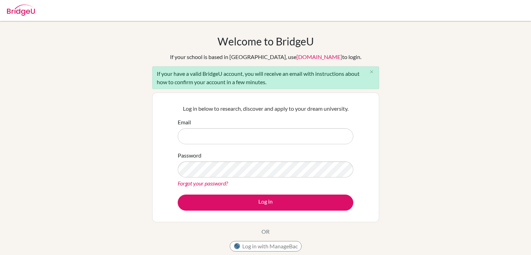  Describe the element at coordinates (266, 246) in the screenshot. I see `button: Log in with ManageBac` at that location.